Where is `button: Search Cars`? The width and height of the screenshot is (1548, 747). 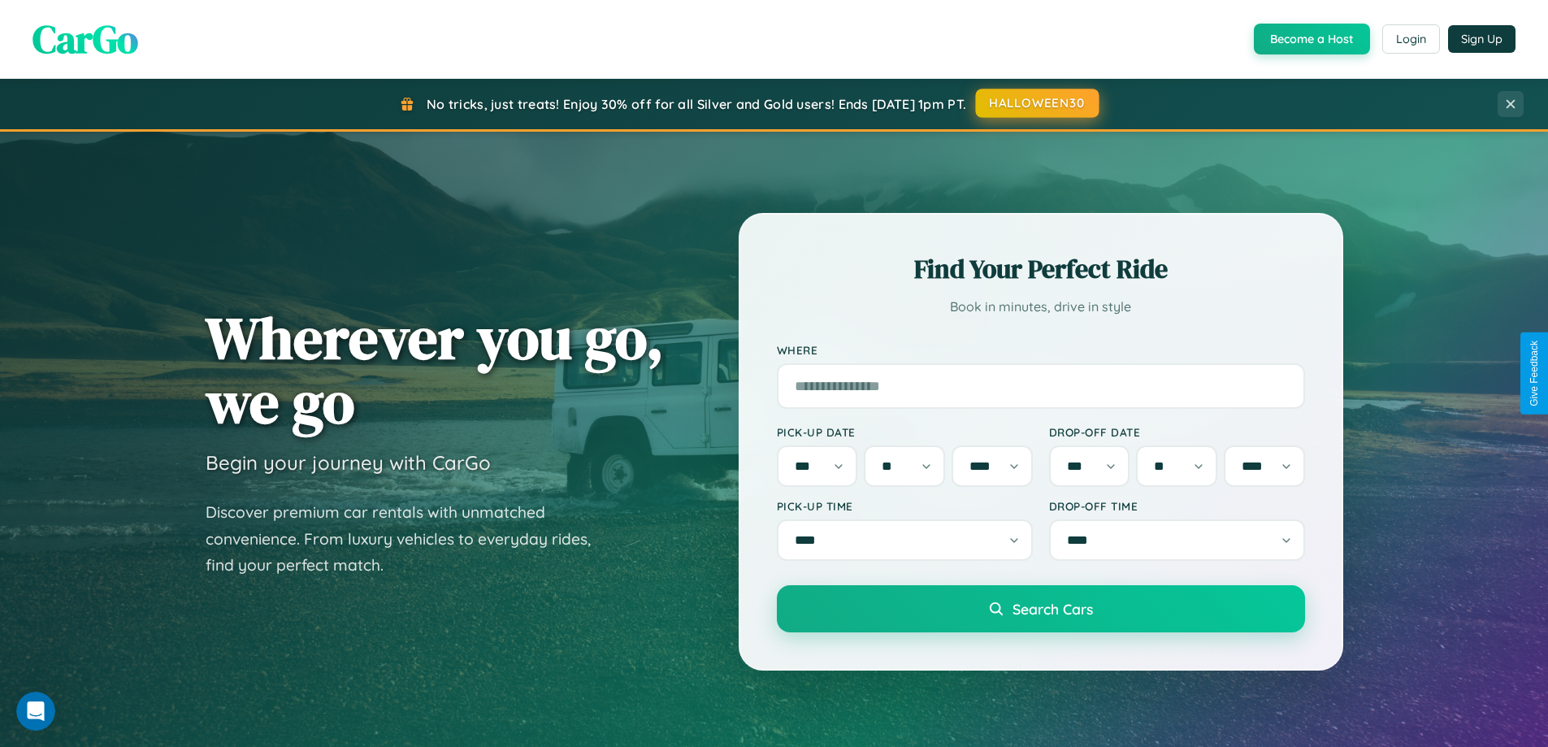
button: Search Cars is located at coordinates (1041, 609).